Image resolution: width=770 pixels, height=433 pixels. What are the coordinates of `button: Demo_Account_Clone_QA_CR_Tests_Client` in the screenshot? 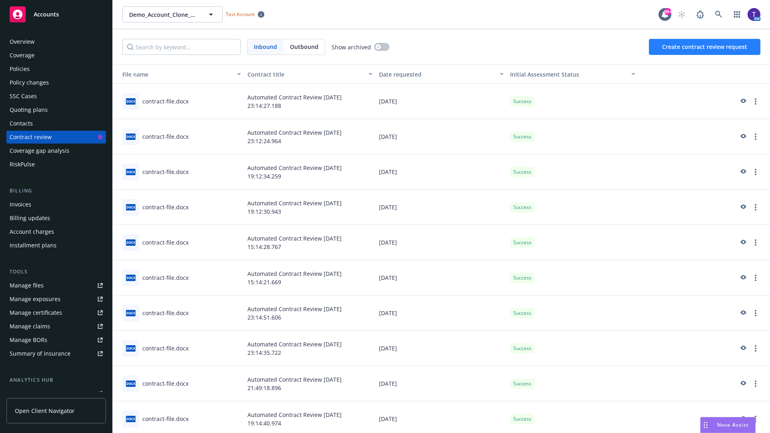 It's located at (172, 14).